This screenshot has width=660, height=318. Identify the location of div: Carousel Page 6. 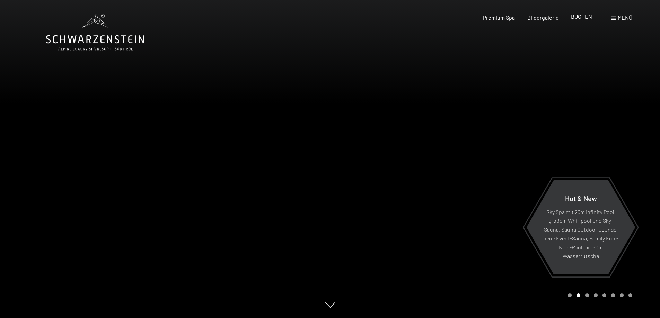
(612, 295).